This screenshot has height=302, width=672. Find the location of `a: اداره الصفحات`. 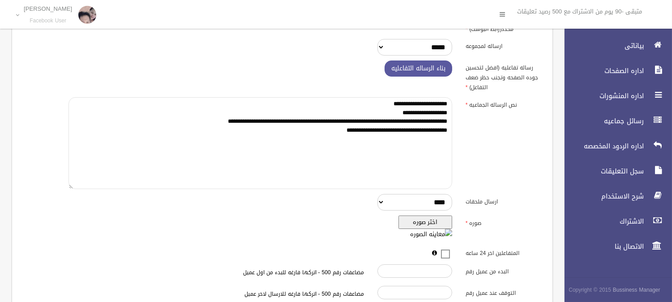

a: اداره الصفحات is located at coordinates (614, 71).